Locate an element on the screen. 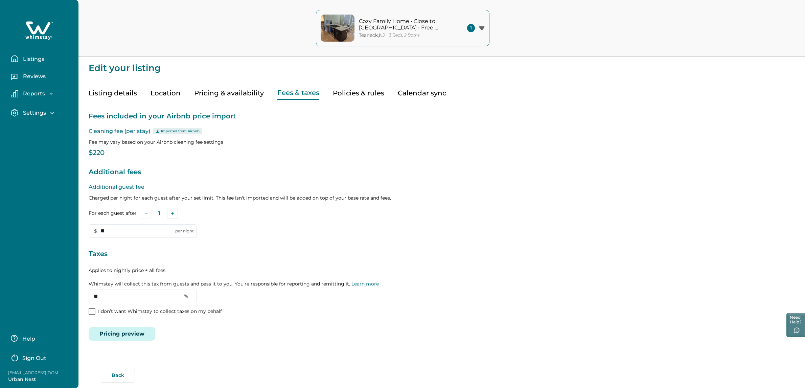  p: Edit your listing is located at coordinates (442, 65).